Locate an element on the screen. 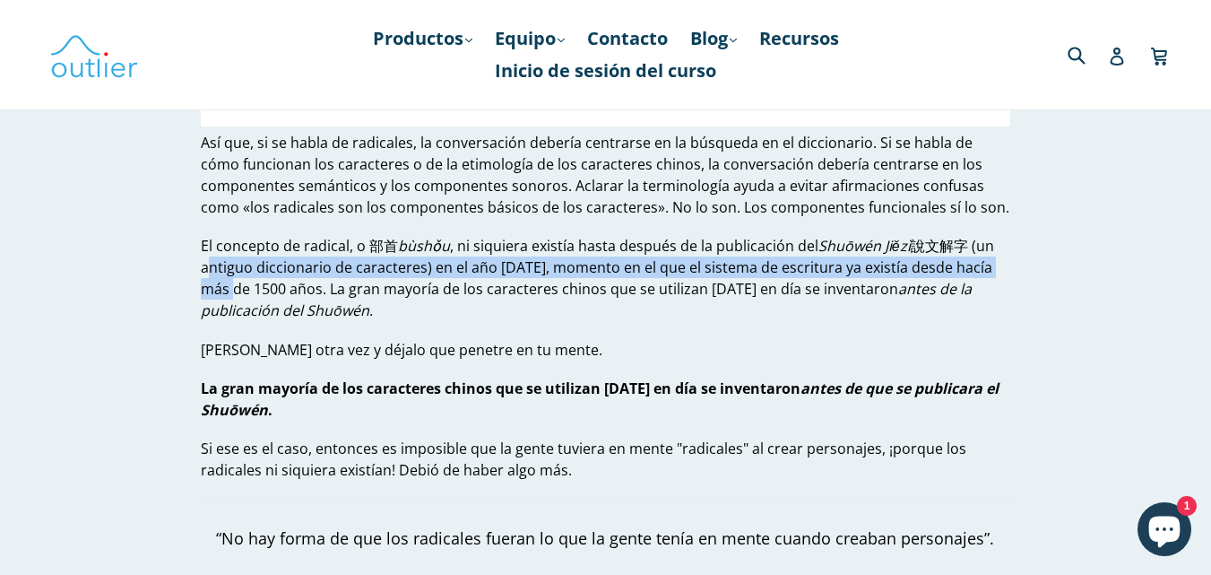 The width and height of the screenshot is (1211, 575). a: Contacto is located at coordinates (628, 39).